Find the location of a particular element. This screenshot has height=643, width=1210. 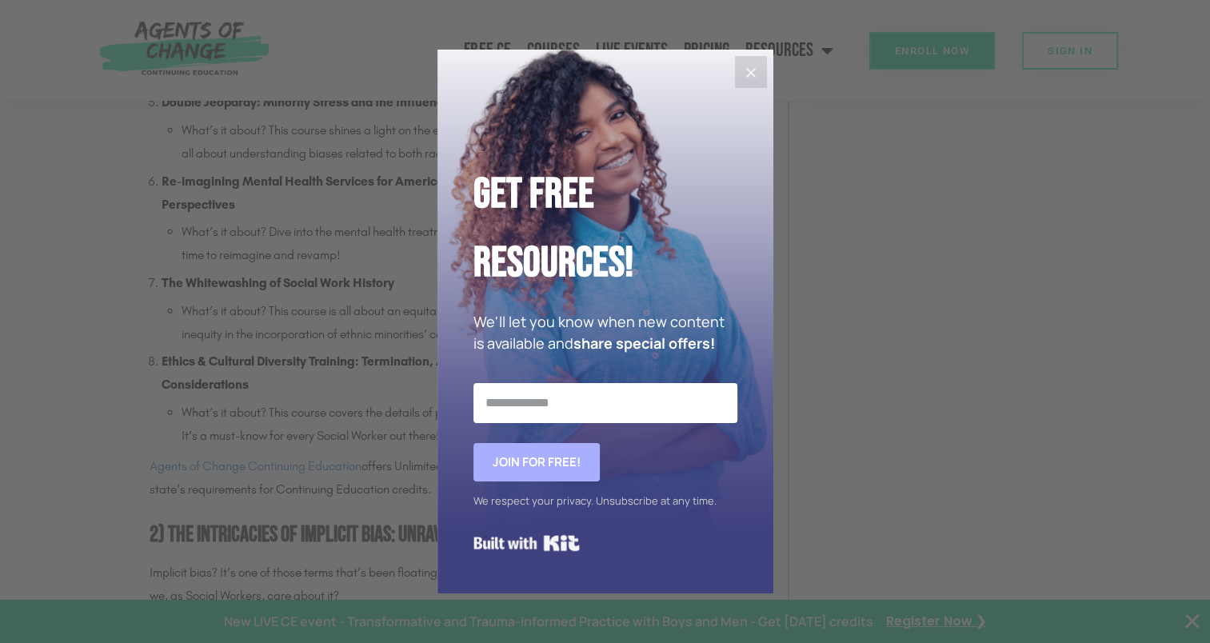

h2: Get Free Resources! is located at coordinates (605, 229).